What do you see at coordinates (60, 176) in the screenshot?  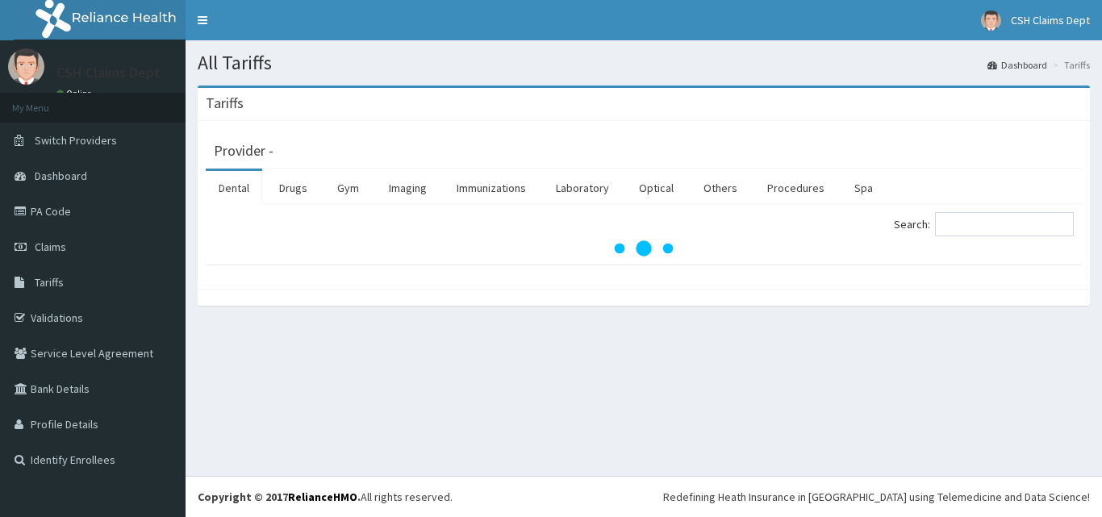 I see `span: Dashboard` at bounding box center [60, 176].